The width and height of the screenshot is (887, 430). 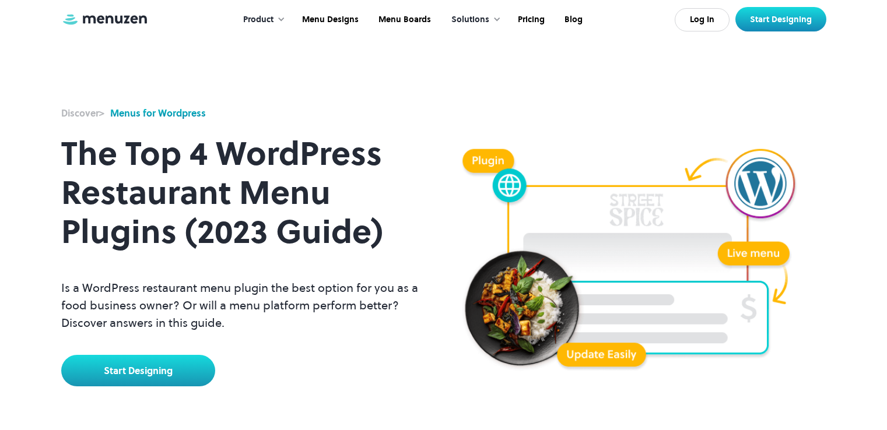 I want to click on a: Blog, so click(x=572, y=20).